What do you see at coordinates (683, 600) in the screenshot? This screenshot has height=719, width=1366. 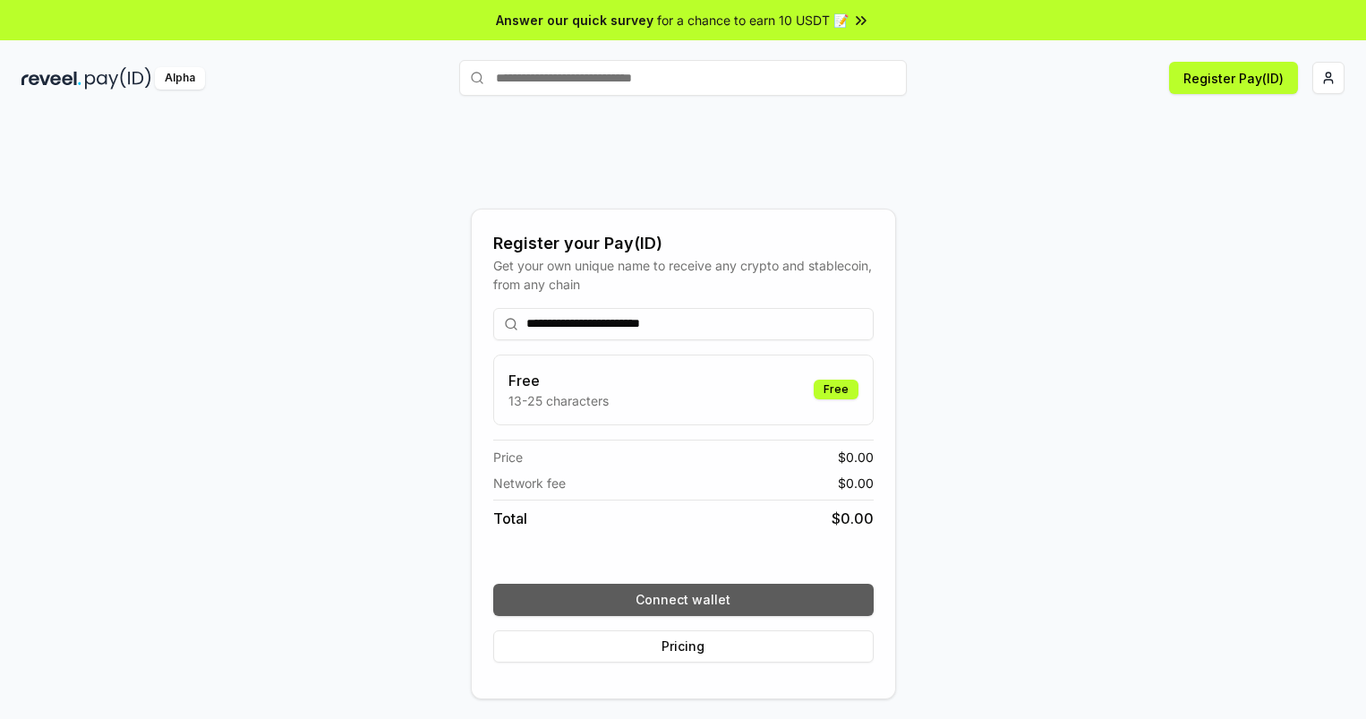 I see `button: Connect wallet` at bounding box center [683, 600].